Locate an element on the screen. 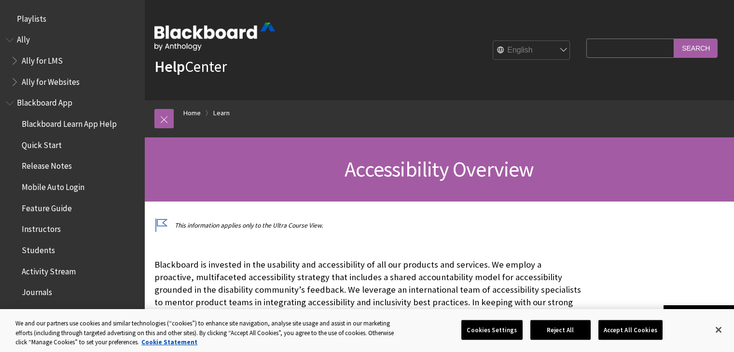  span: Courses and Organizations is located at coordinates (67, 312).